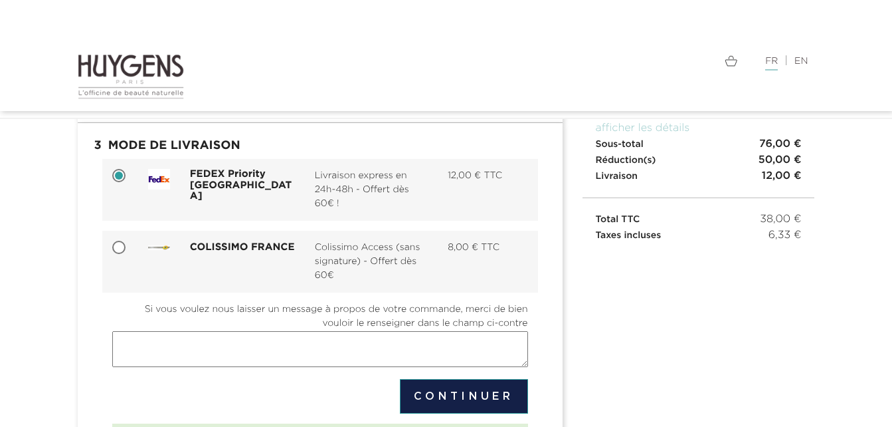 The width and height of the screenshot is (892, 427). Describe the element at coordinates (159, 247) in the screenshot. I see `img: COLISSIMO FRANCE` at that location.